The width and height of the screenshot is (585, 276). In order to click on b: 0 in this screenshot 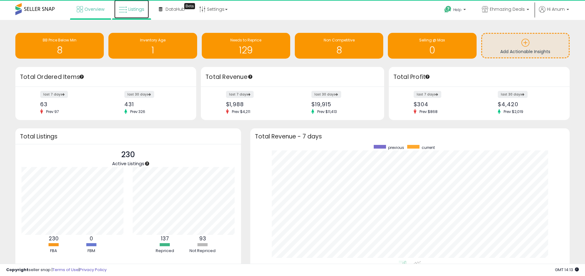, I will do `click(91, 239)`.